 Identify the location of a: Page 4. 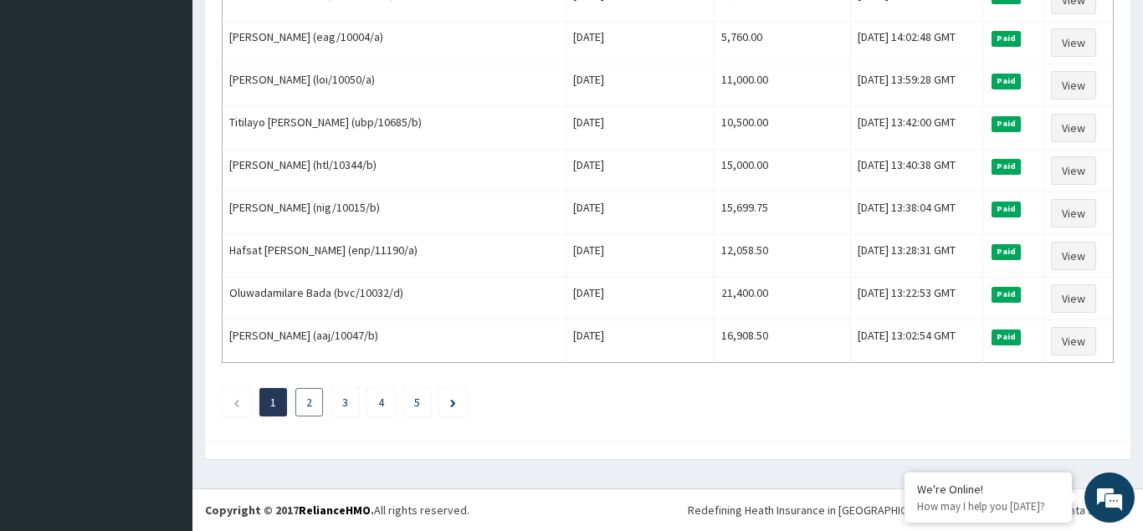
(381, 402).